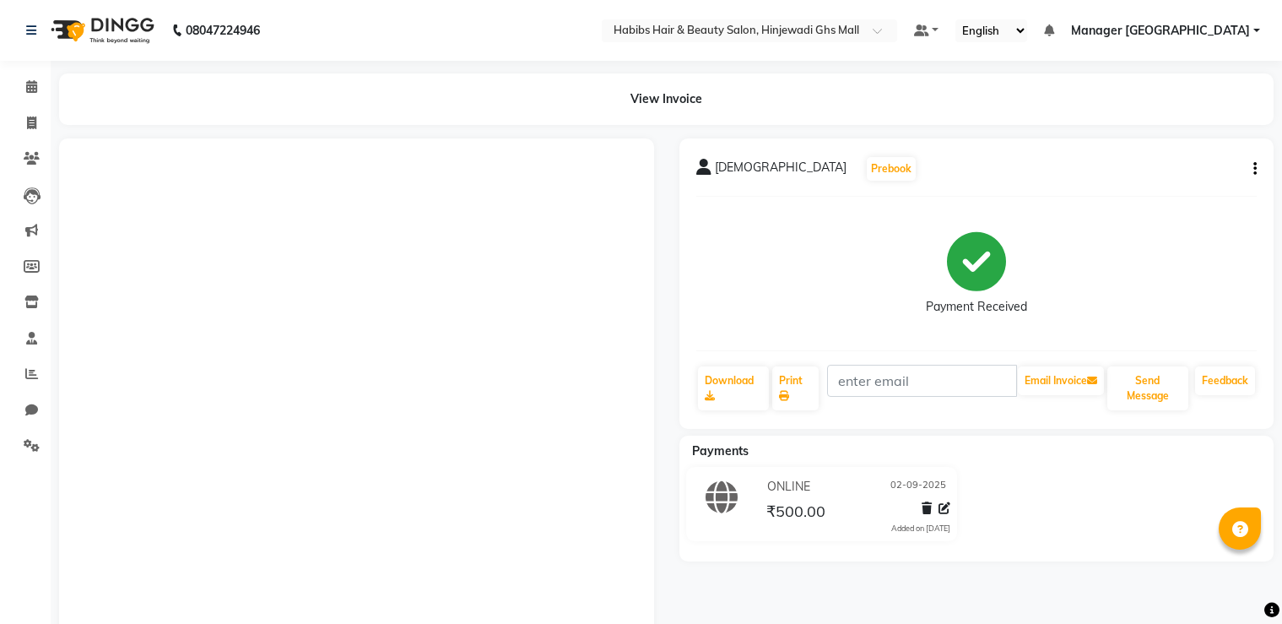 This screenshot has height=624, width=1282. What do you see at coordinates (891, 169) in the screenshot?
I see `button: Prebook` at bounding box center [891, 169].